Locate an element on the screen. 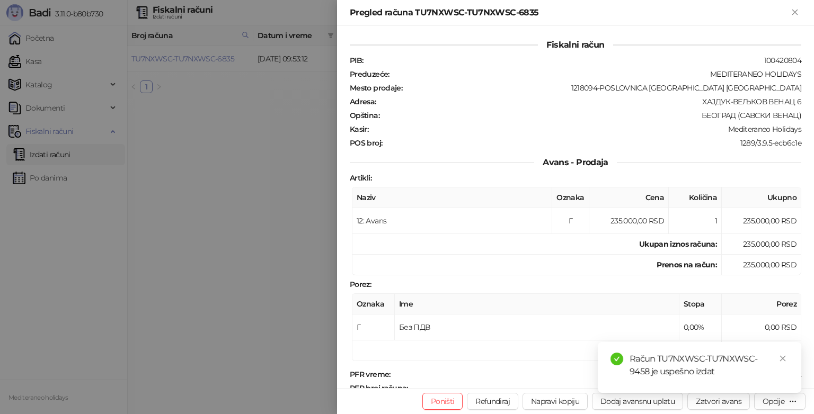 This screenshot has height=414, width=814. div: Račun TU7NXWSC-TU7NXWSC-9458 je uspešno izdat is located at coordinates (709, 366).